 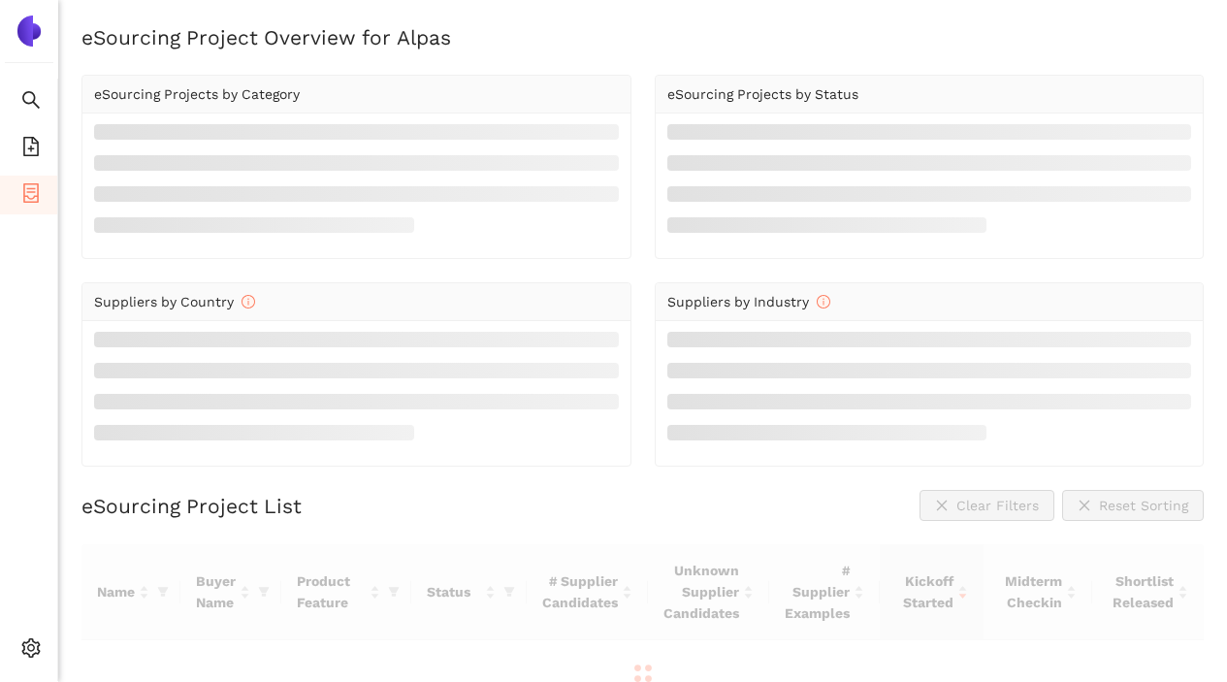 I want to click on h2: eSourcing Project Overview for Alpas, so click(x=642, y=37).